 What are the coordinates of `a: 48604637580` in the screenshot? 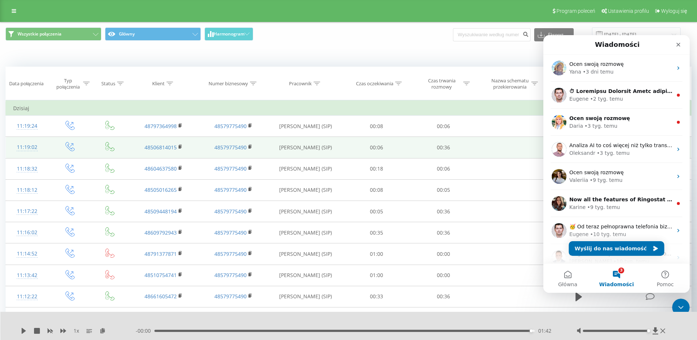 It's located at (161, 168).